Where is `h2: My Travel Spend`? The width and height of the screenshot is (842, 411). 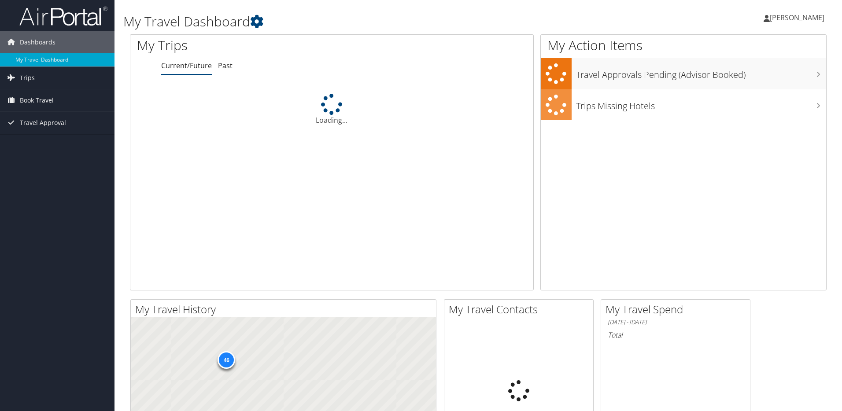 h2: My Travel Spend is located at coordinates (678, 310).